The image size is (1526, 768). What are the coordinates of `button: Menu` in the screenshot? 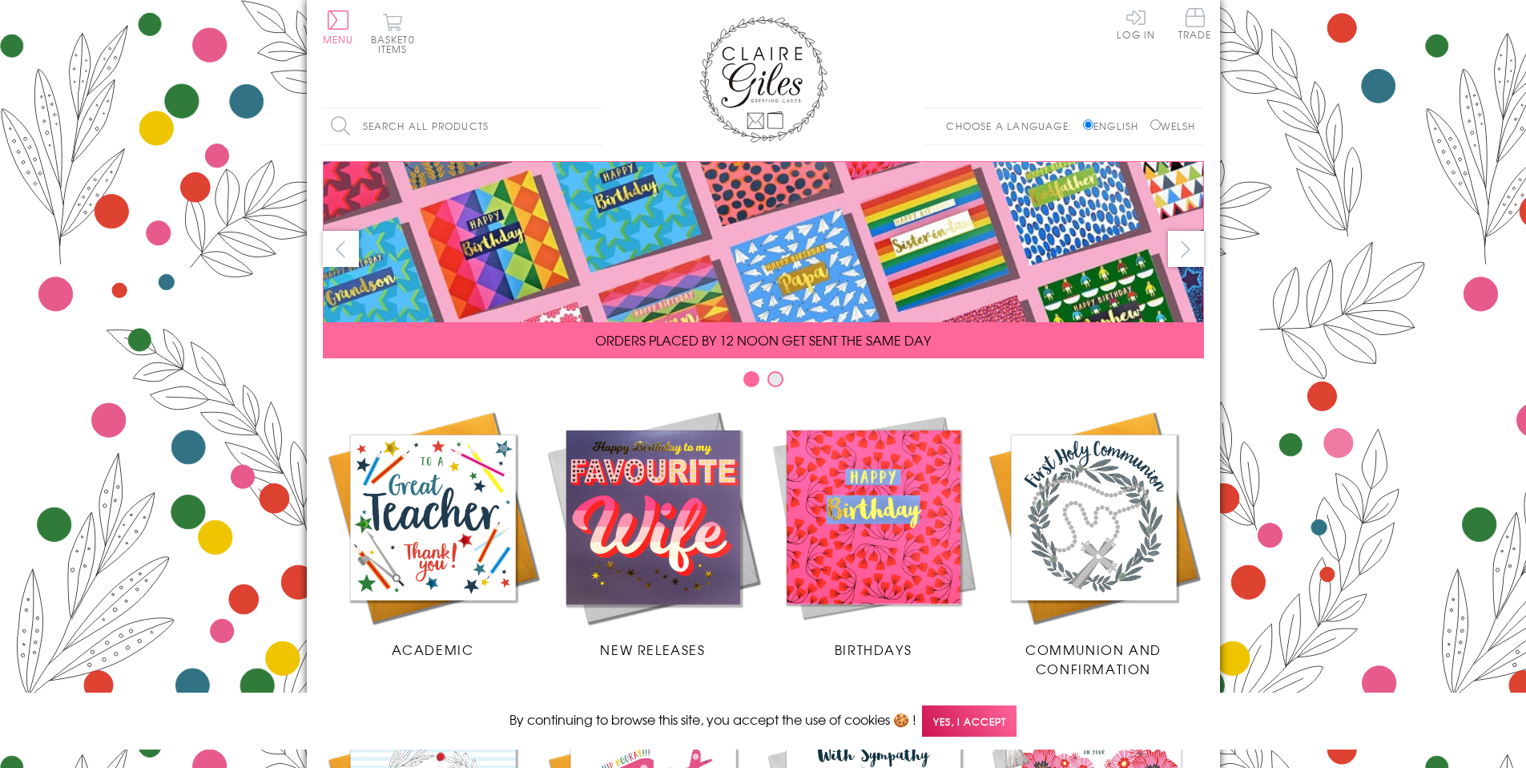 It's located at (338, 27).